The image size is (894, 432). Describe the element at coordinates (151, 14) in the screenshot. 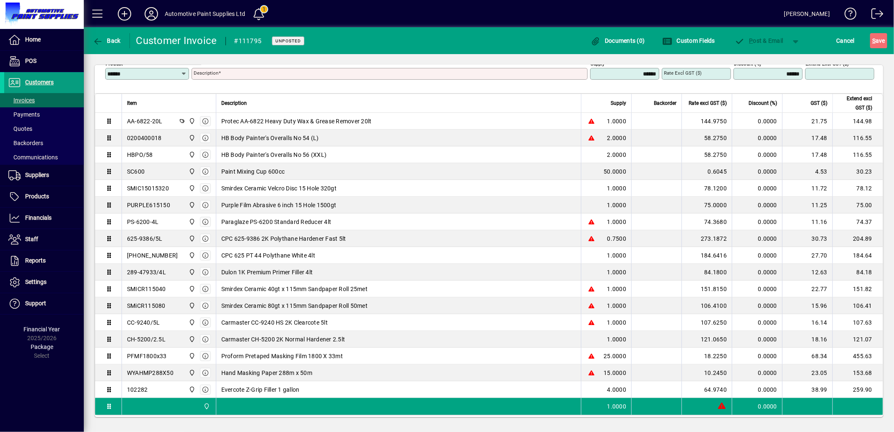

I see `button: Profile` at that location.